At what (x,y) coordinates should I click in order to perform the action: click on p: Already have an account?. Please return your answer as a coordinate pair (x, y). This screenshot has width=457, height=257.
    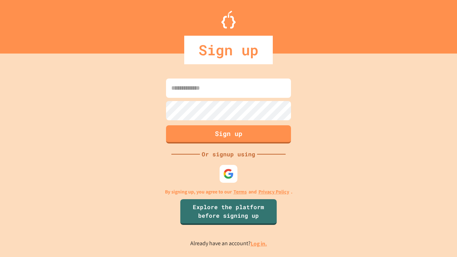
    Looking at the image, I should click on (229, 244).